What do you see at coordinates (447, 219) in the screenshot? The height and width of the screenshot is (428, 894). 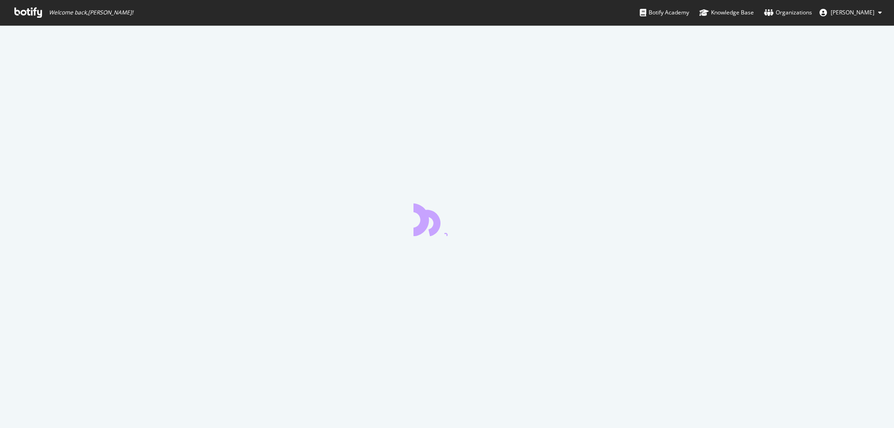 I see `div: animation` at bounding box center [447, 219].